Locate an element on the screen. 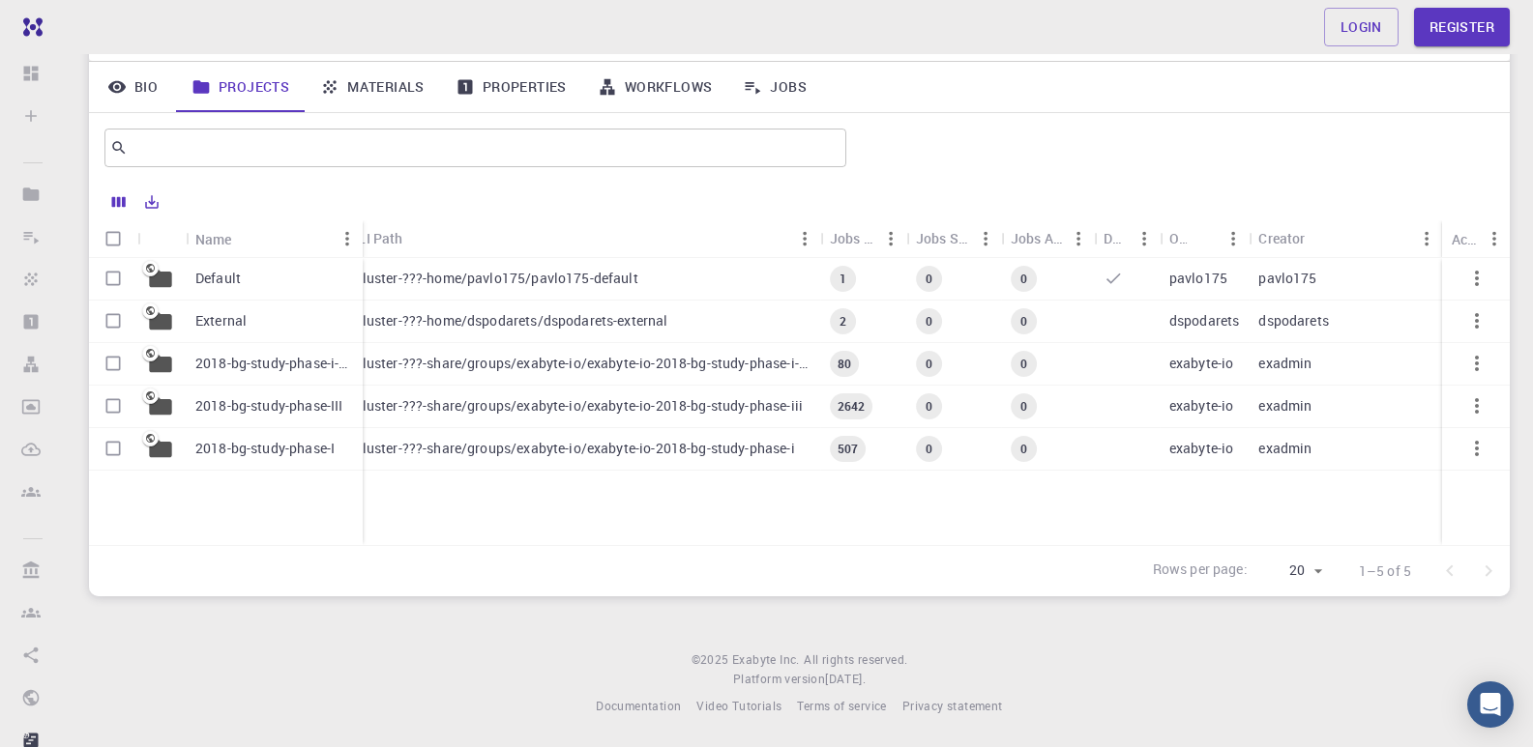 Image resolution: width=1533 pixels, height=747 pixels. span: 1 is located at coordinates (842, 278).